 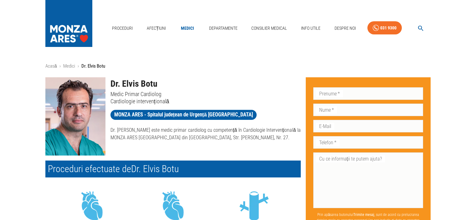 I want to click on a: Afecțiuni, so click(x=157, y=28).